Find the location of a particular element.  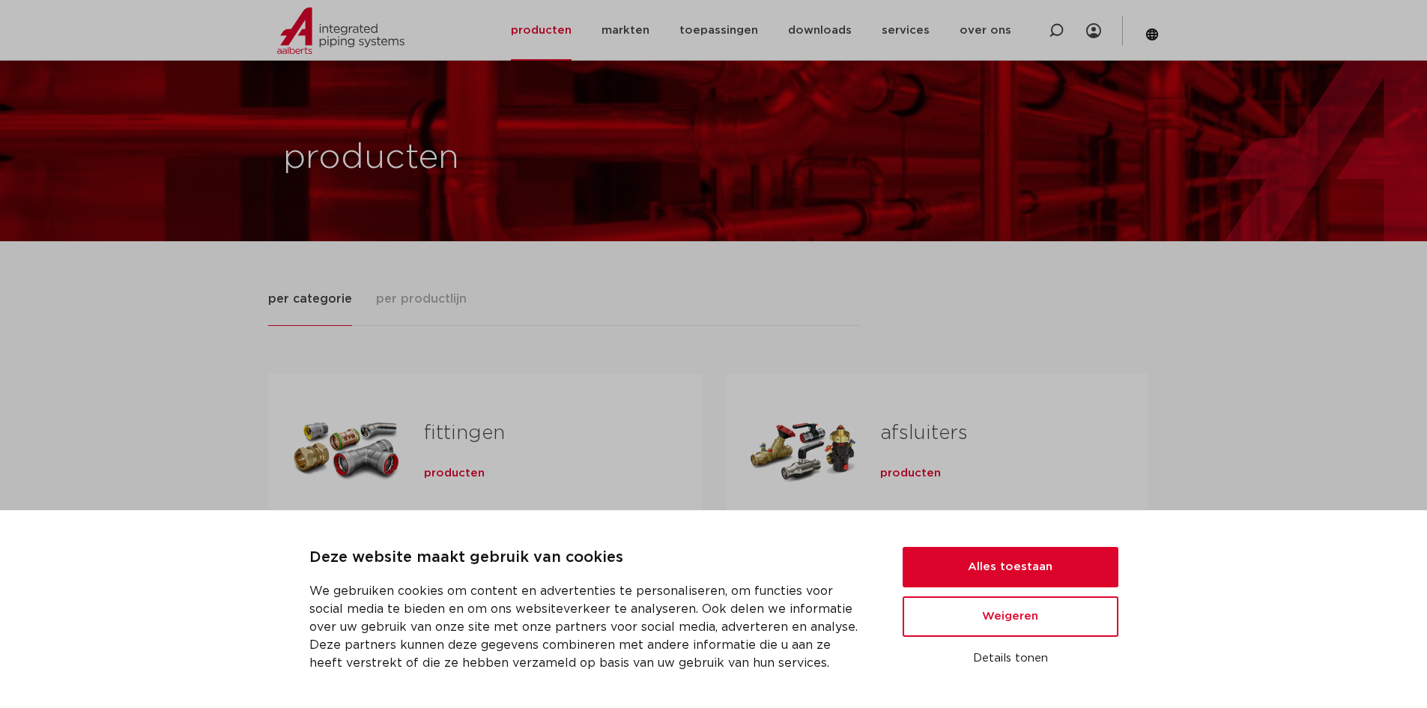

p: We gebruiken cookies om content en advertenties te personaliseren, om functies voor social media ... is located at coordinates (588, 627).